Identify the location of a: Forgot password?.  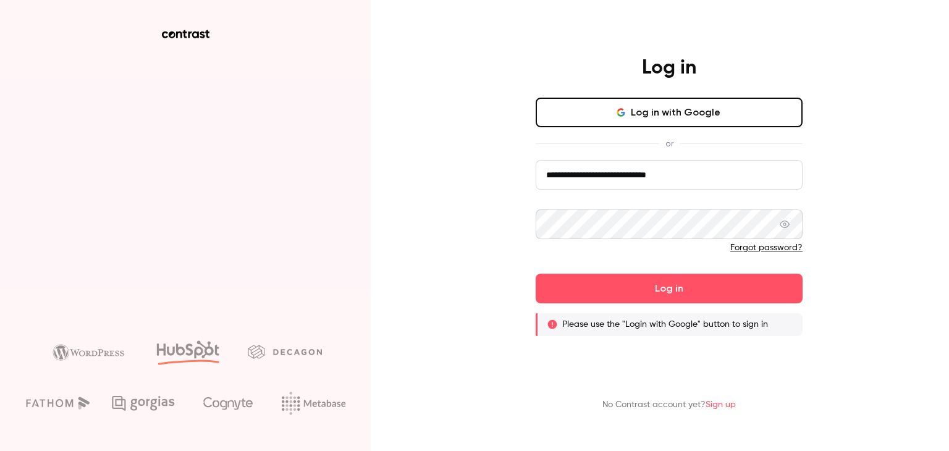
(766, 248).